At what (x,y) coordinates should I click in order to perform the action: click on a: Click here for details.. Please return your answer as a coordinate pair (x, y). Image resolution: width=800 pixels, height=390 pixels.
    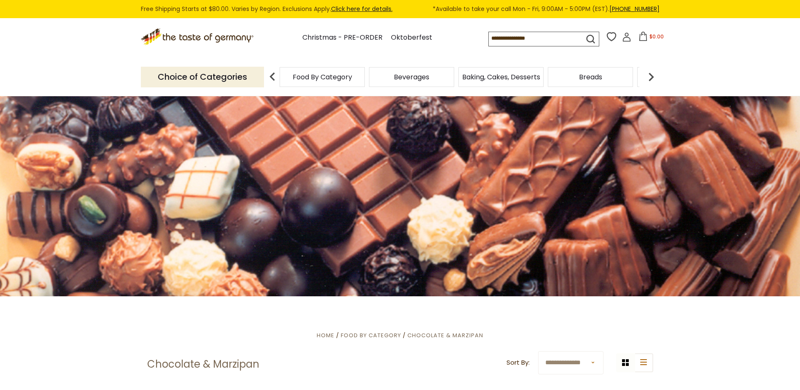
    Looking at the image, I should click on (362, 9).